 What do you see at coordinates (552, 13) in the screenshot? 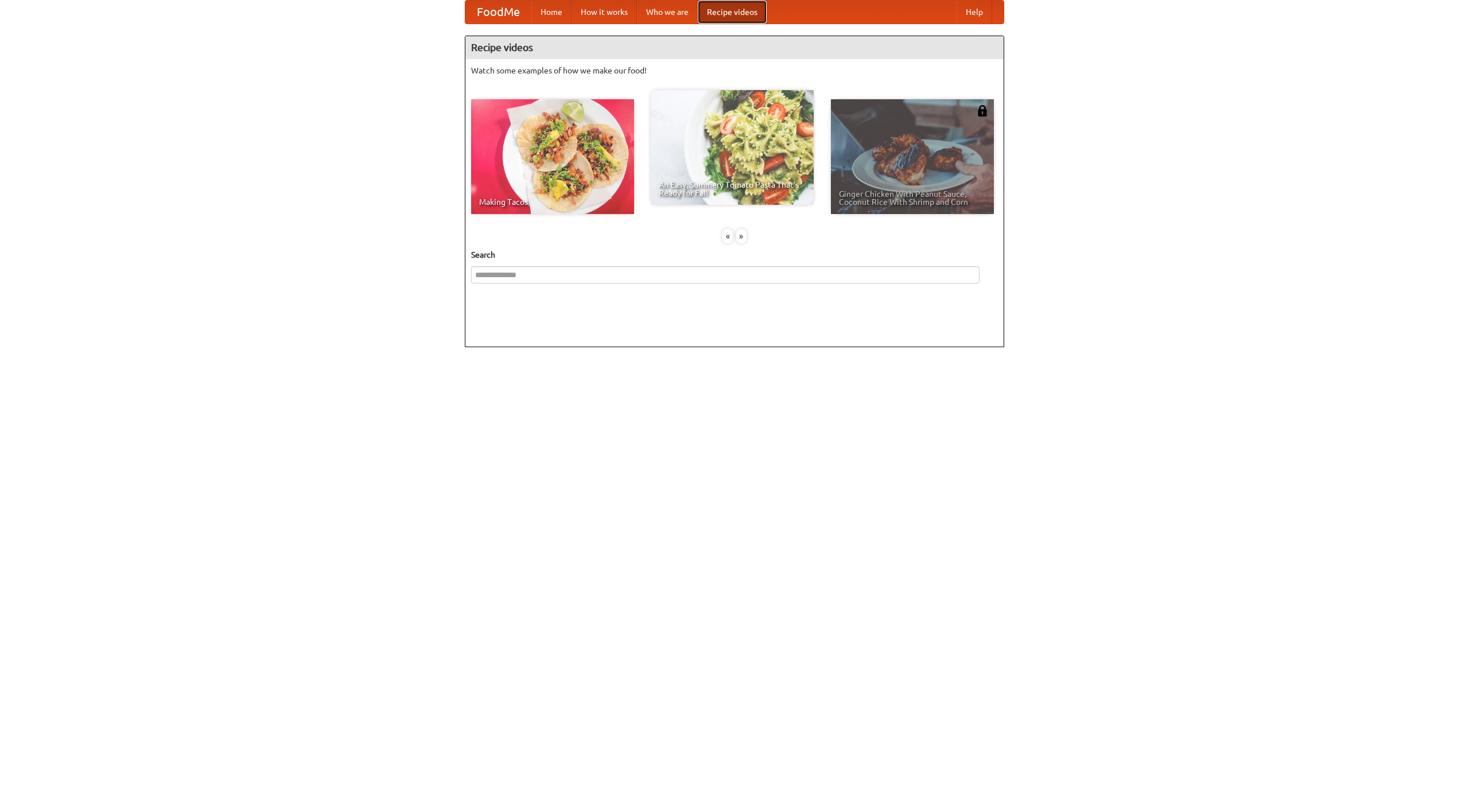
I see `a: Home` at bounding box center [552, 13].